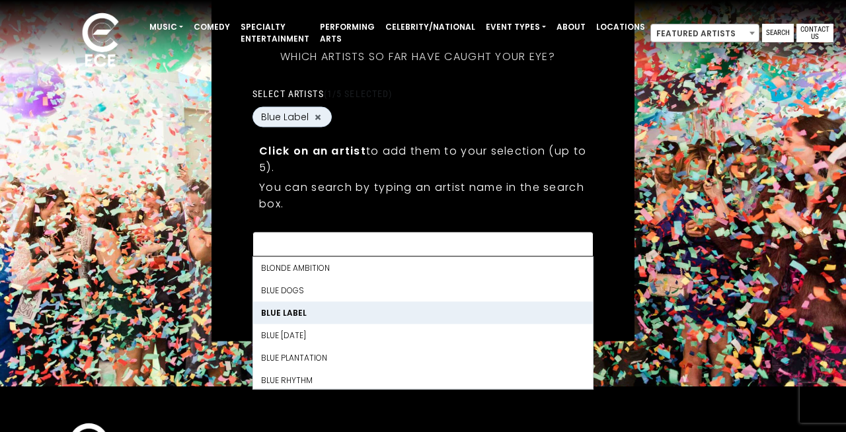 This screenshot has width=846, height=432. What do you see at coordinates (423, 246) in the screenshot?
I see `textarea: Search` at bounding box center [423, 246].